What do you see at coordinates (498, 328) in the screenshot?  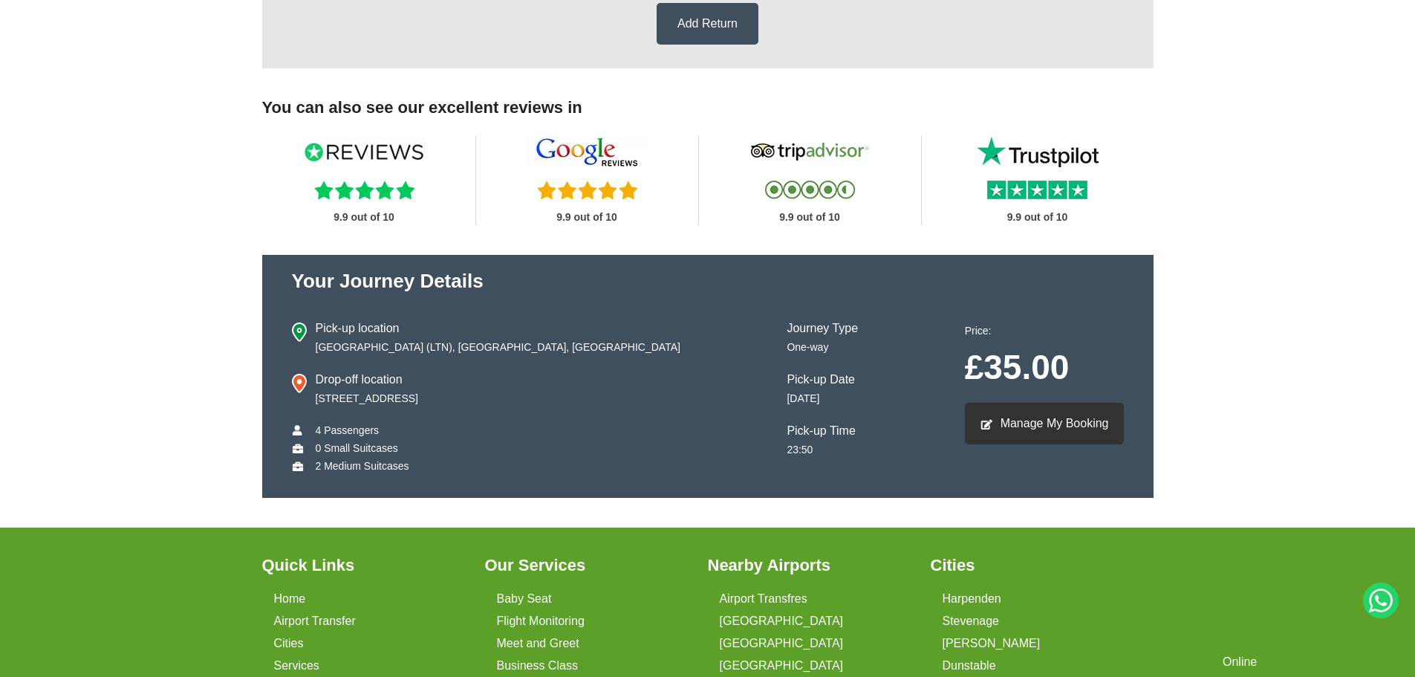 I see `h4: Pick-up location` at bounding box center [498, 328].